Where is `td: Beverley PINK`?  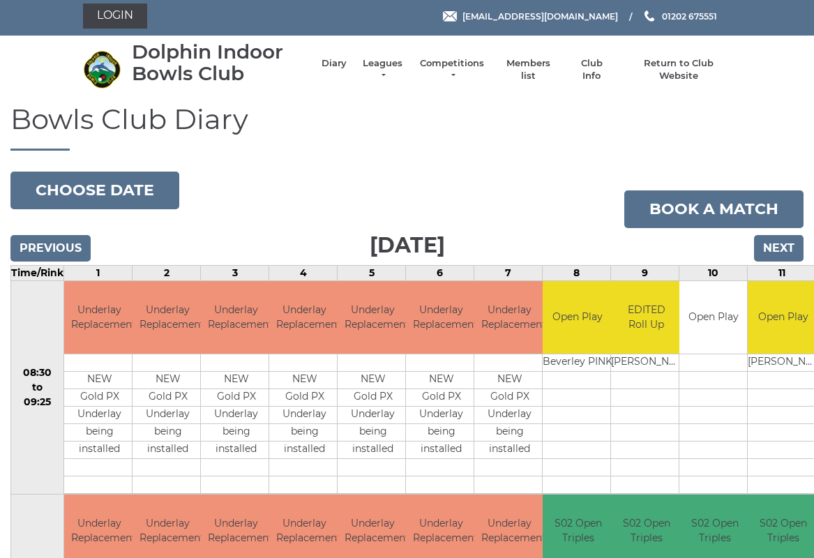 td: Beverley PINK is located at coordinates (578, 363).